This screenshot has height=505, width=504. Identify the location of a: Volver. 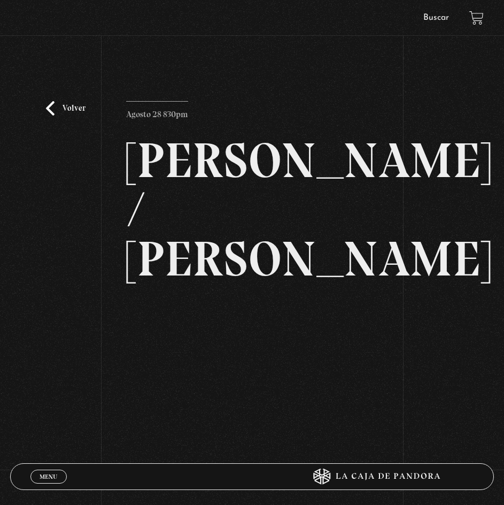
(66, 108).